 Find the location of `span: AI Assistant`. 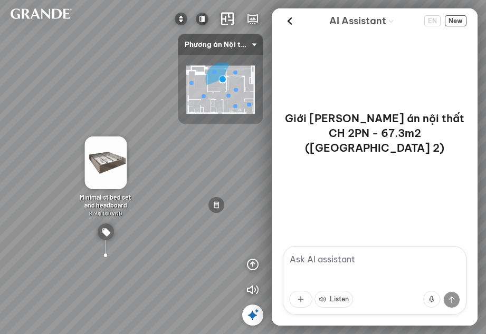

span: AI Assistant is located at coordinates (358, 21).